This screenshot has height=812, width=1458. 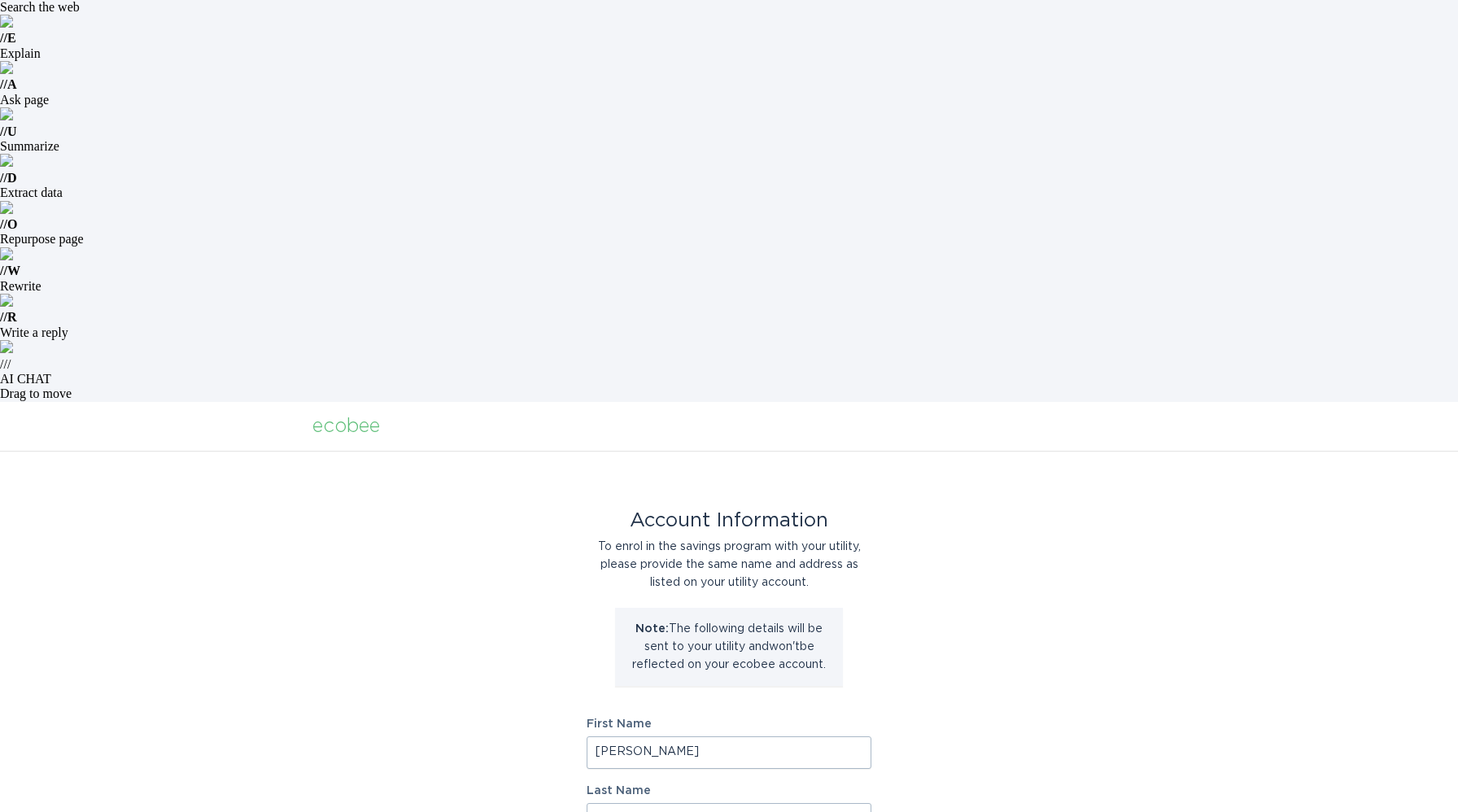 I want to click on div: Account Information, so click(x=729, y=521).